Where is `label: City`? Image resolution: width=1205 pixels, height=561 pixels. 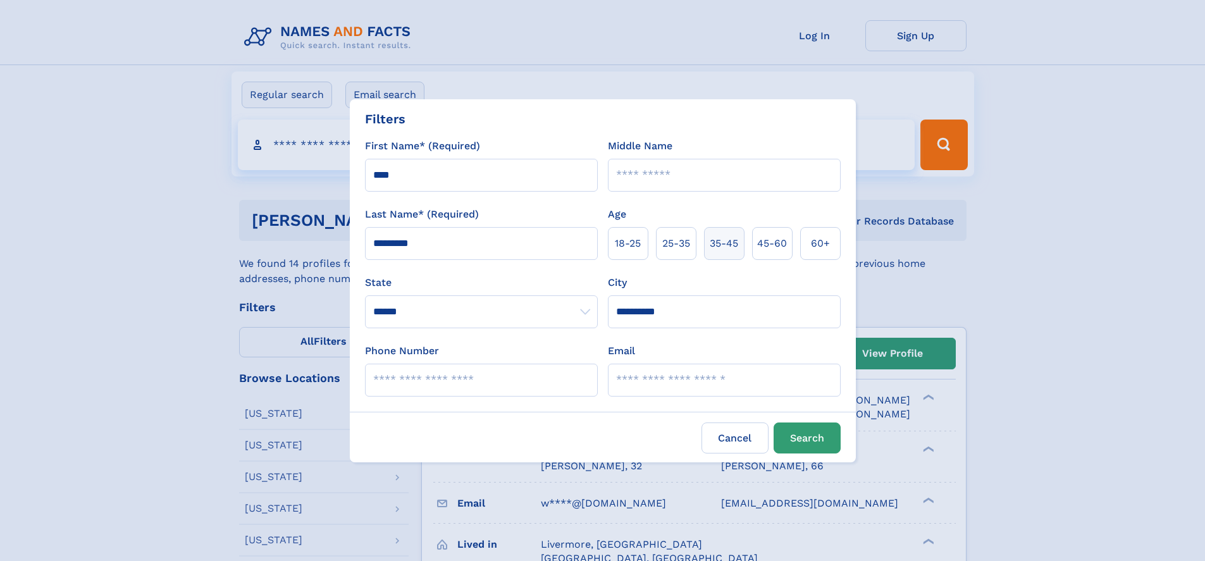
label: City is located at coordinates (617, 283).